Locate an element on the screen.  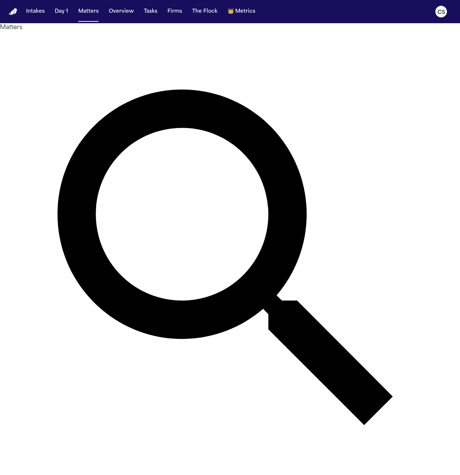
a: Tasks is located at coordinates (150, 12).